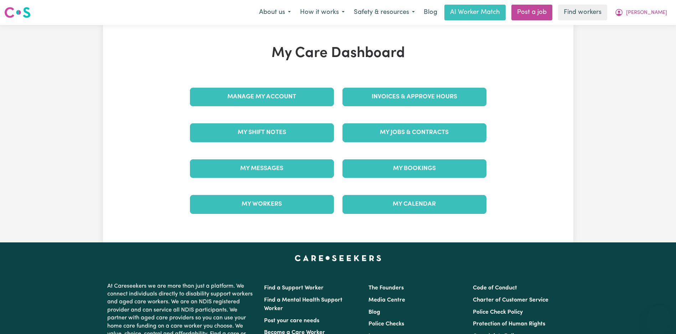 The width and height of the screenshot is (676, 334). I want to click on a: Police Checks, so click(386, 324).